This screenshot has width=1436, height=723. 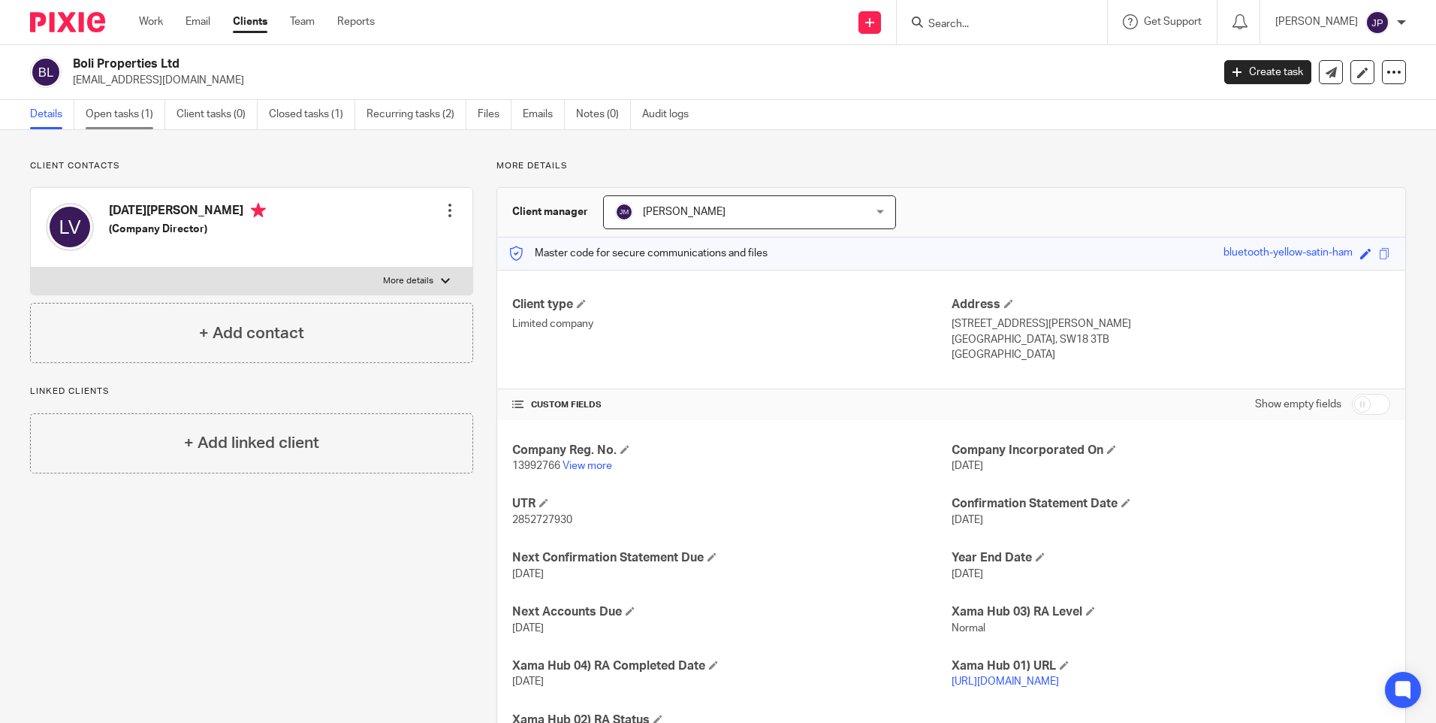 What do you see at coordinates (603, 114) in the screenshot?
I see `a: Notes (0)` at bounding box center [603, 114].